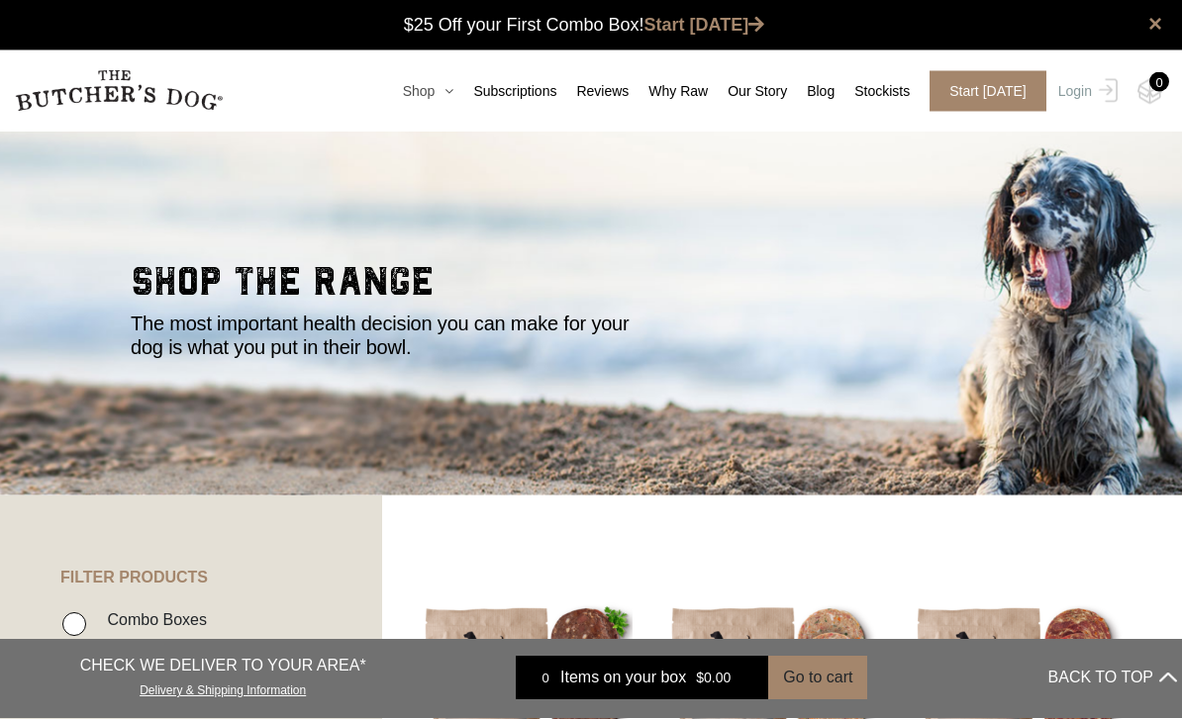 The width and height of the screenshot is (1182, 719). I want to click on p: CHECK WE DELIVER TO YOUR AREA*, so click(223, 667).